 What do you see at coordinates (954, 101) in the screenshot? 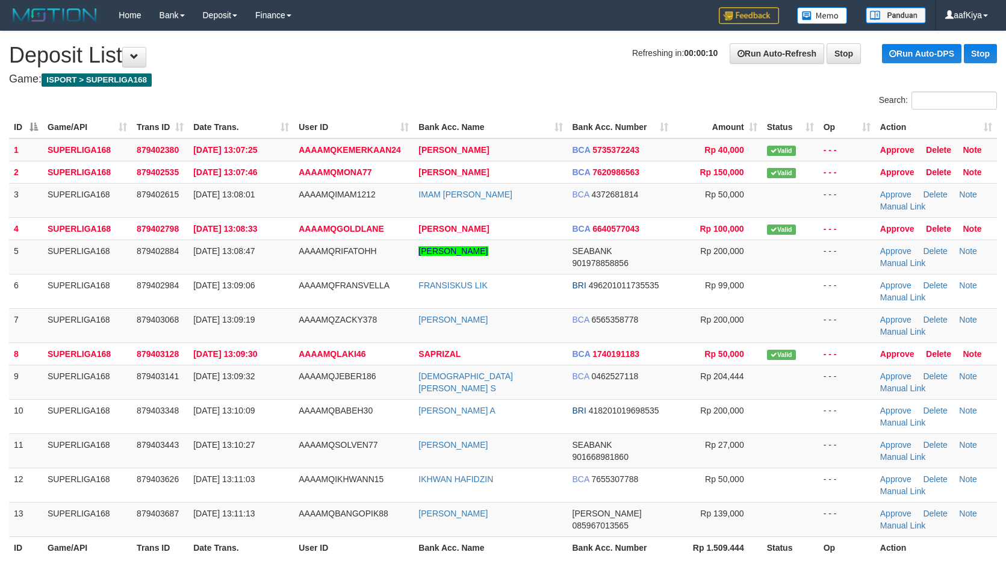
I see `input: Search:` at bounding box center [954, 101].